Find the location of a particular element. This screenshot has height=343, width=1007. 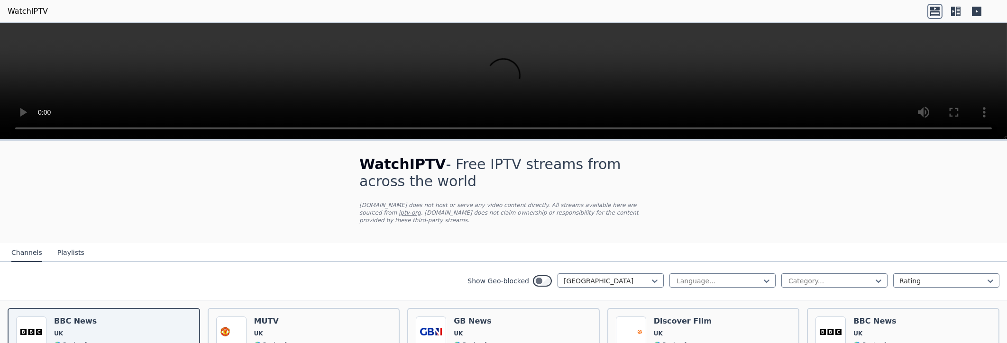

span: WatchIPTV is located at coordinates (402, 164).